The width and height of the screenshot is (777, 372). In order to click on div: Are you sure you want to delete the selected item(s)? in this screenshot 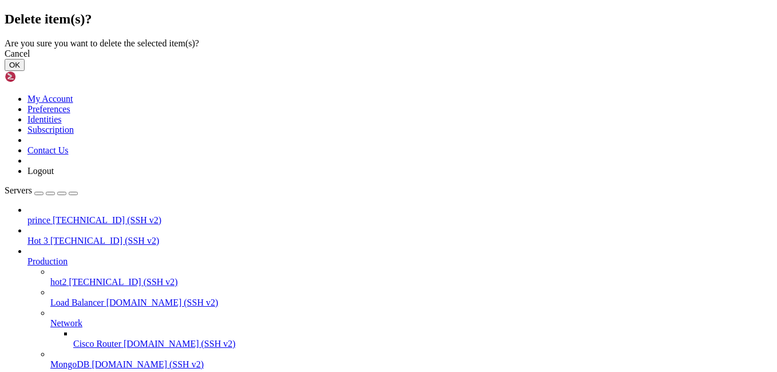, I will do `click(389, 44)`.